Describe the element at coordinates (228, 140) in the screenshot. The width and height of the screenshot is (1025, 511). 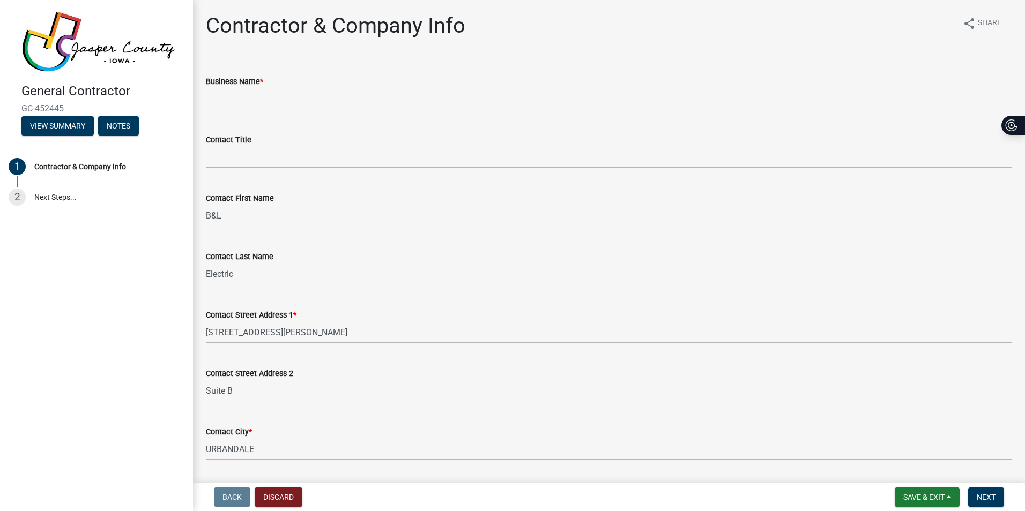
I see `label: Contact Title` at that location.